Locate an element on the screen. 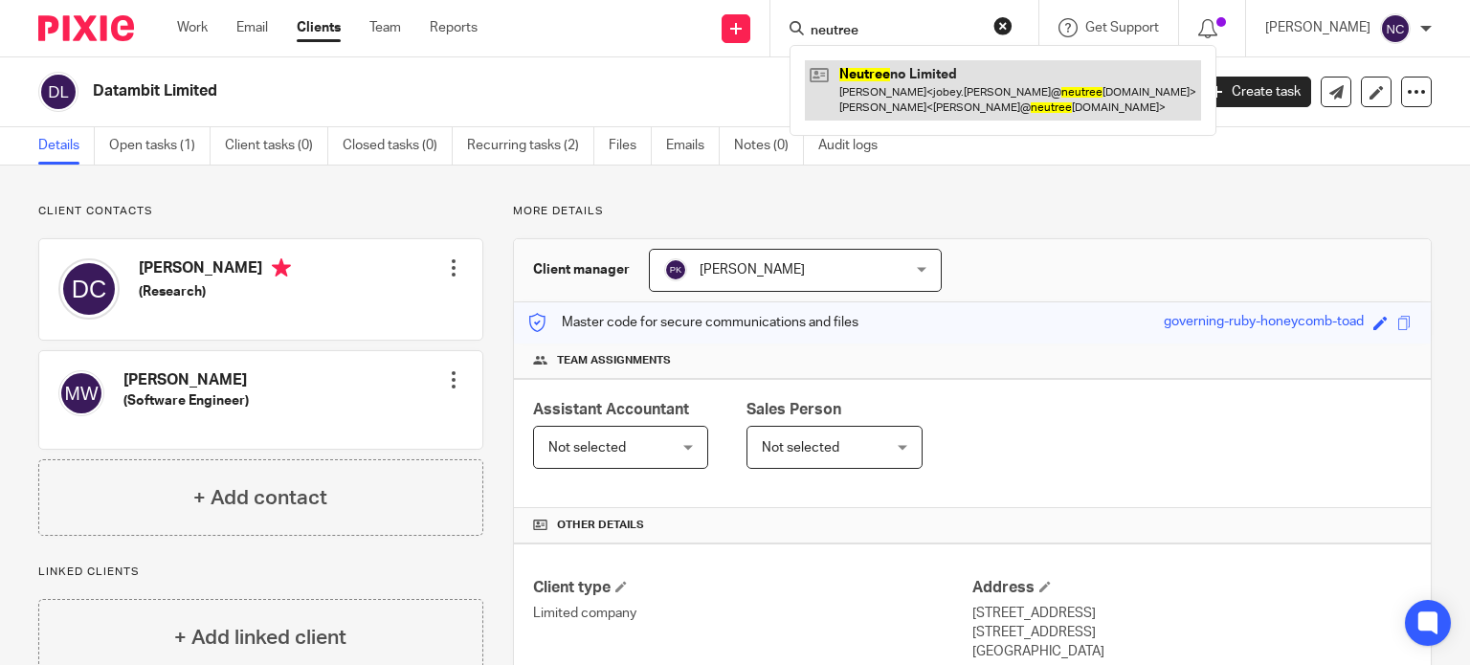  a: Files is located at coordinates (630, 145).